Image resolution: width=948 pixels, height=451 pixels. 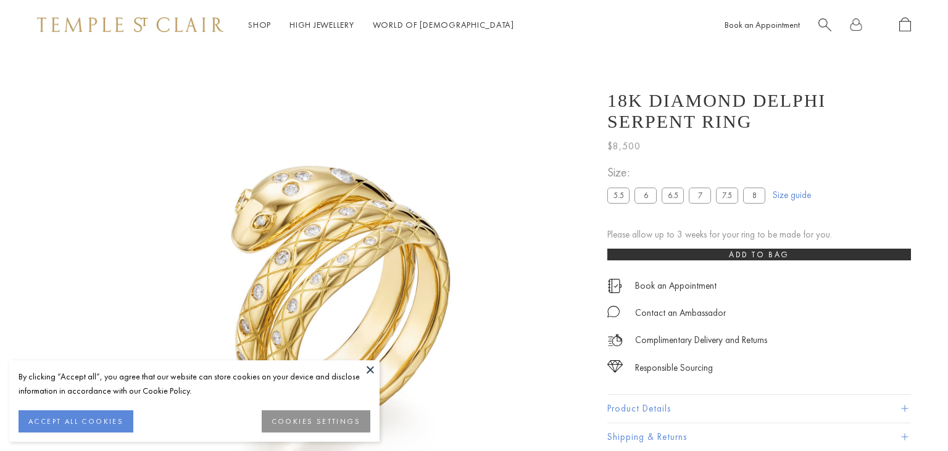 I want to click on span: Add to bag, so click(x=759, y=254).